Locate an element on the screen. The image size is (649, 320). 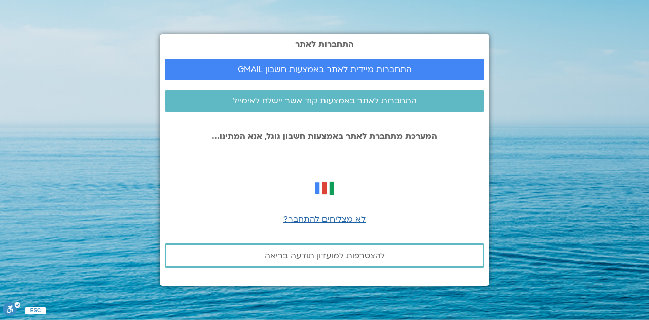
a: לא מצליחים להתחבר? is located at coordinates (325, 219).